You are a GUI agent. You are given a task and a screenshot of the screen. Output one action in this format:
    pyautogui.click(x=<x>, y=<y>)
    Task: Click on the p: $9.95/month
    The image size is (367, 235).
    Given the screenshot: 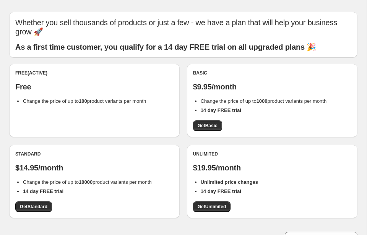 What is the action you would take?
    pyautogui.click(x=272, y=87)
    